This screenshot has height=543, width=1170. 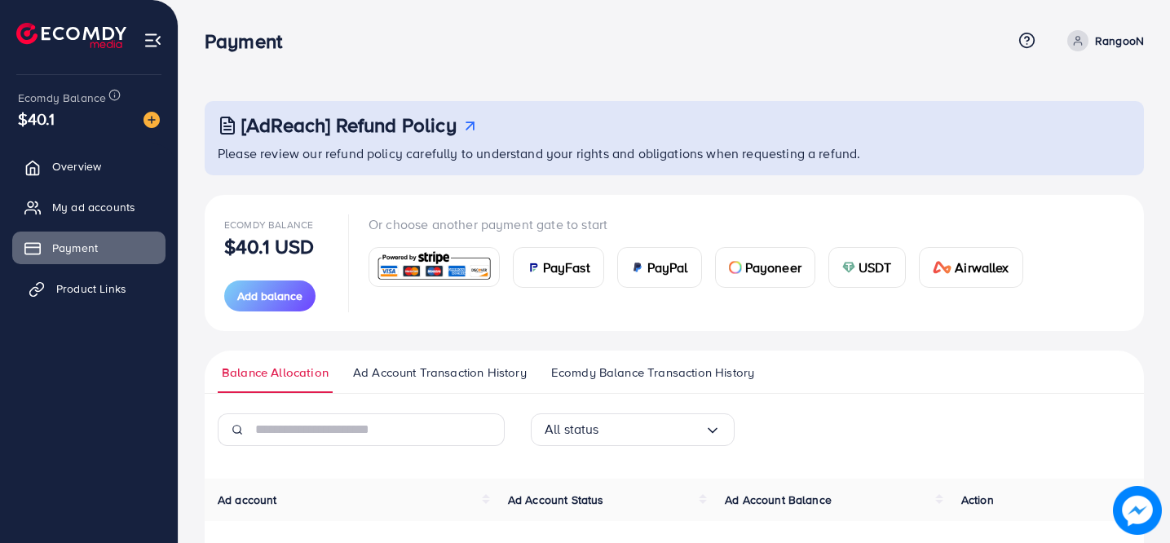 What do you see at coordinates (247, 500) in the screenshot?
I see `span: Ad account` at bounding box center [247, 500].